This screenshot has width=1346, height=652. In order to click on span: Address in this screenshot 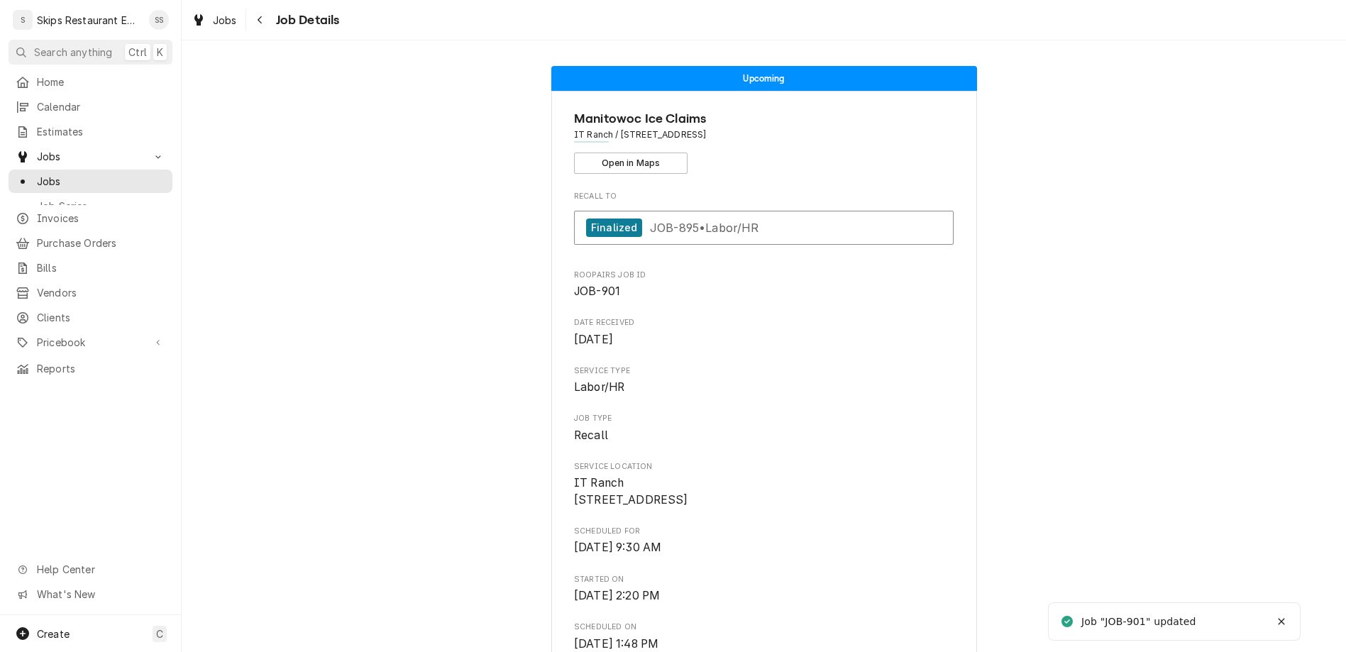, I will do `click(763, 135)`.